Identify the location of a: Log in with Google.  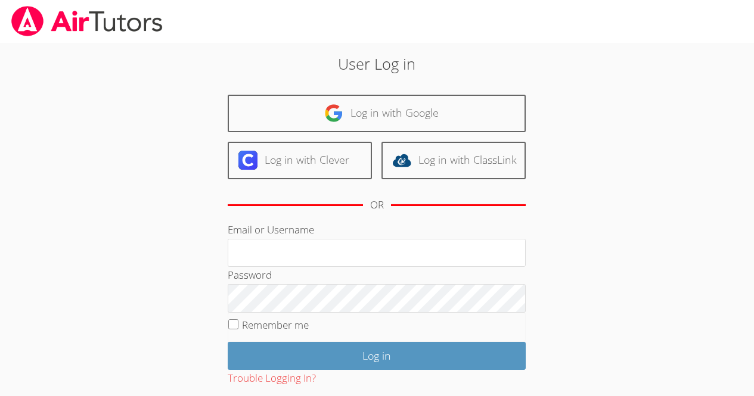
(377, 113).